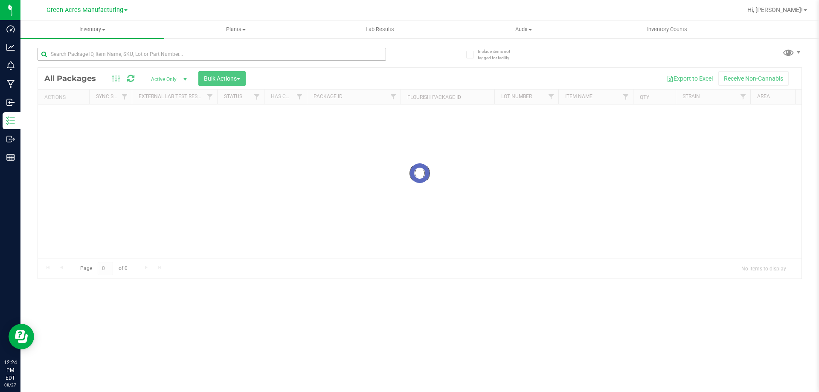  What do you see at coordinates (667, 29) in the screenshot?
I see `a: Inventory Counts` at bounding box center [667, 29].